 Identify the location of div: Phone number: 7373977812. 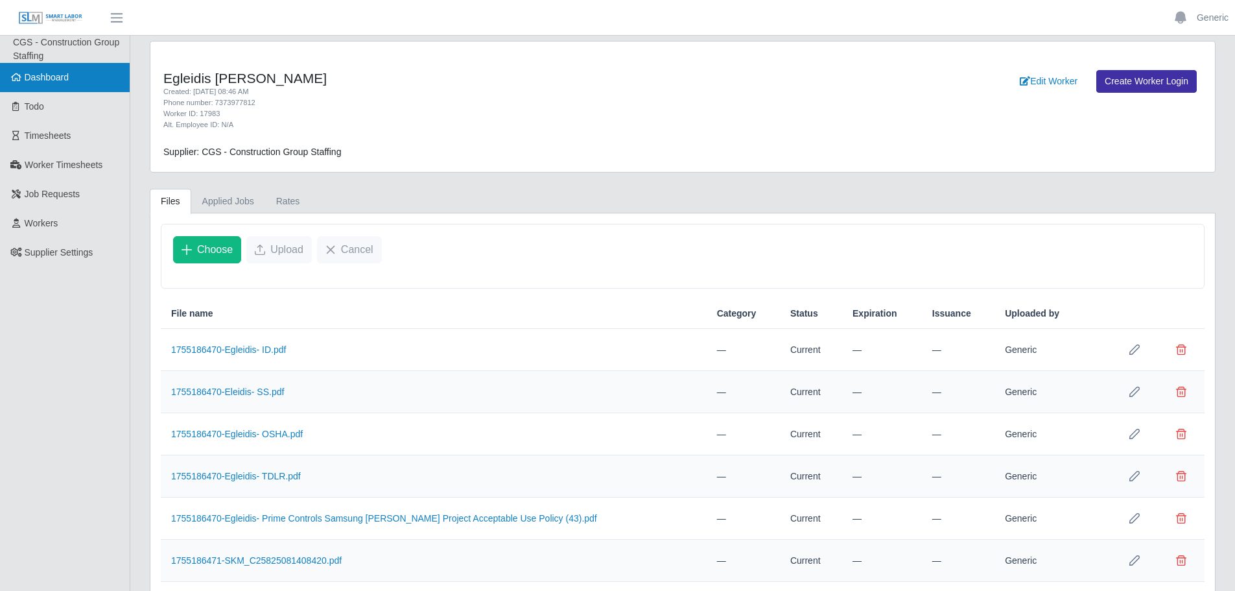
(462, 102).